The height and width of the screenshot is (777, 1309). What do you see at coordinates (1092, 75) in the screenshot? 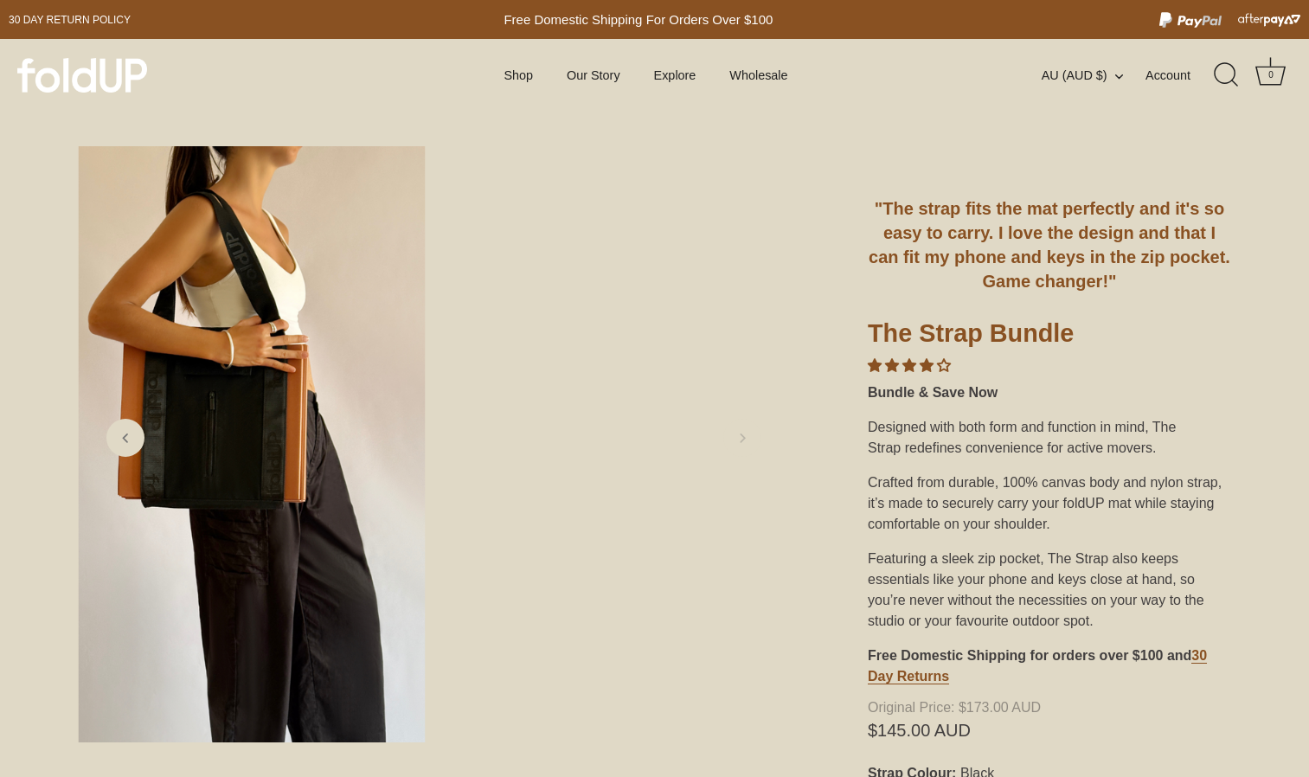
I see `button: AU (AUD $)` at bounding box center [1092, 75].